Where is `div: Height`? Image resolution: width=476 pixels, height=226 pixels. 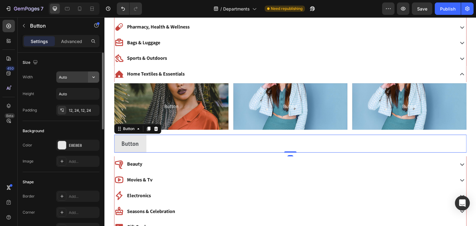 div: Height is located at coordinates (28, 94).